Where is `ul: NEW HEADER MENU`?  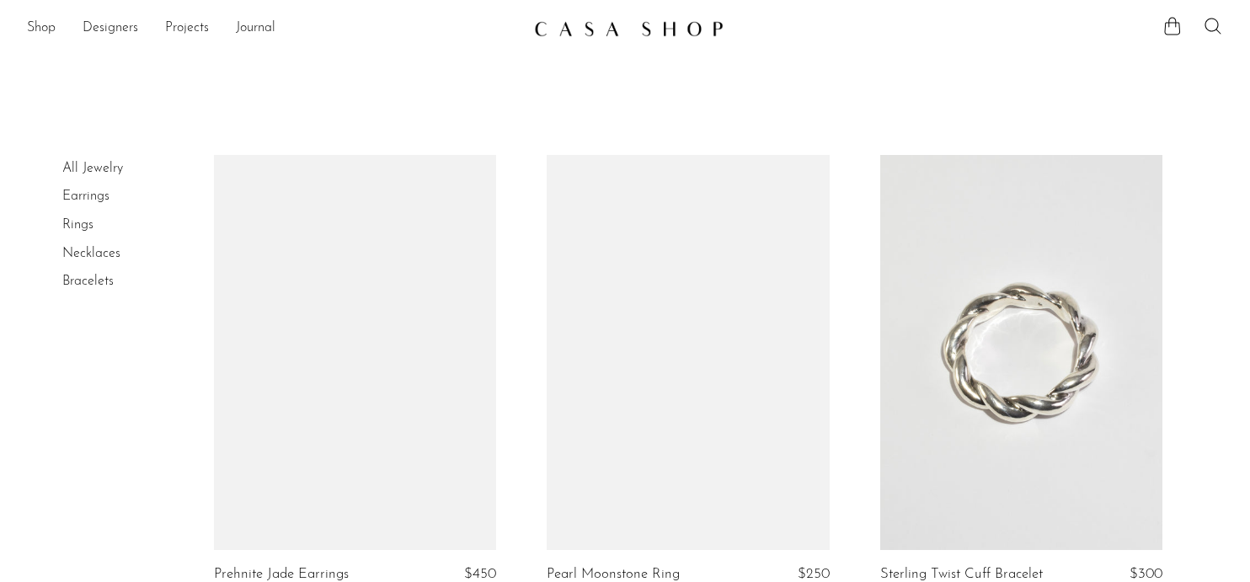
ul: NEW HEADER MENU is located at coordinates (274, 29).